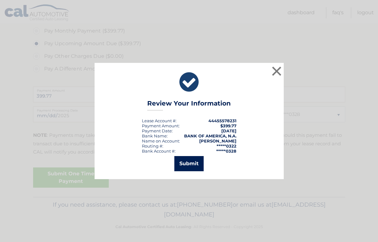 The width and height of the screenshot is (378, 242). I want to click on h3: Review Your Information, so click(189, 105).